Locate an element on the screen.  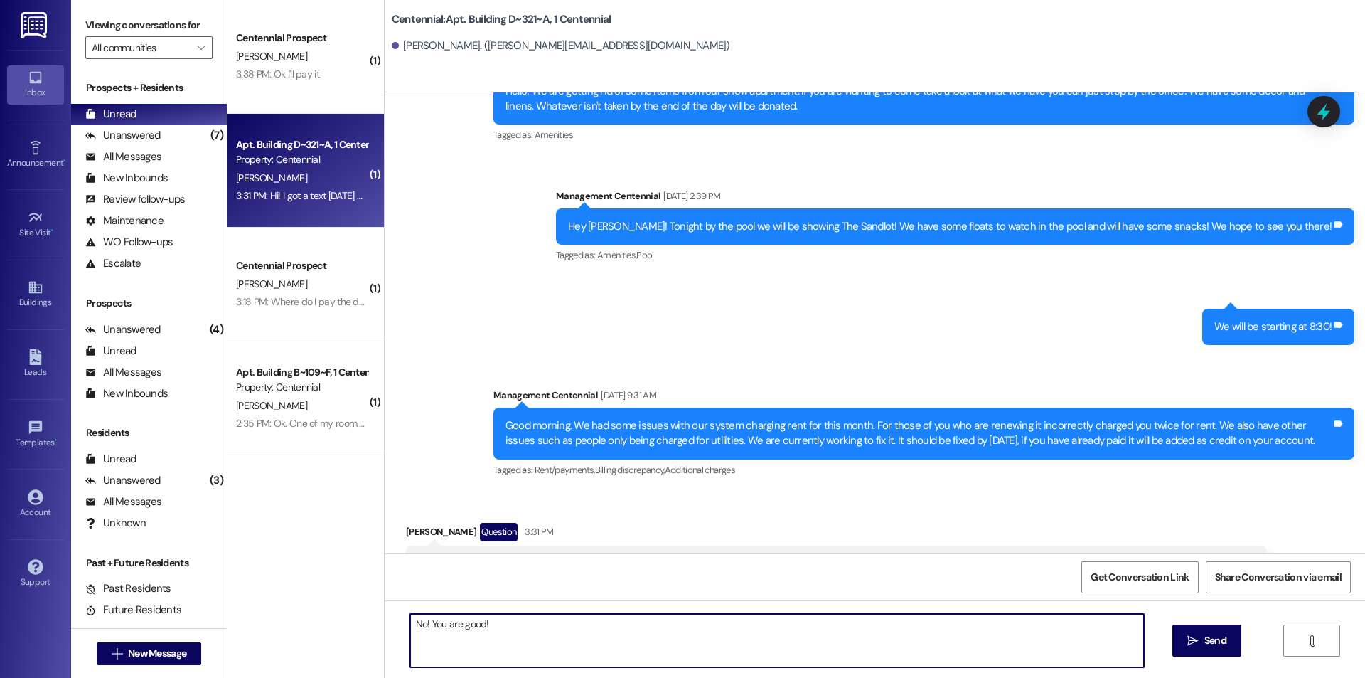
a: Site Visit • is located at coordinates (36, 225).